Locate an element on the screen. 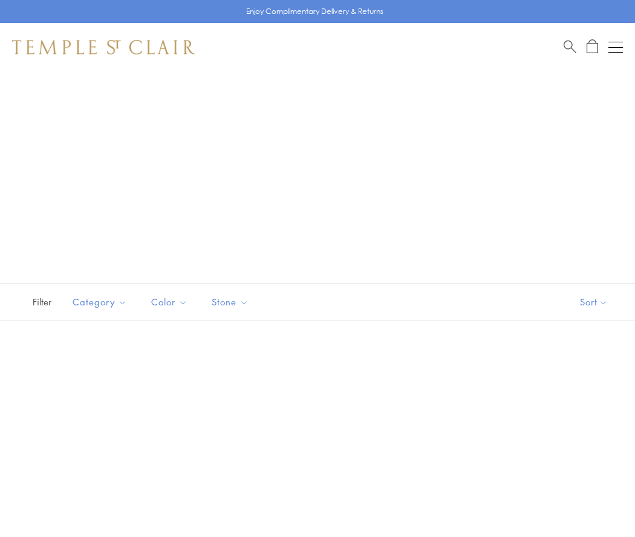 The image size is (635, 537). a: Search is located at coordinates (570, 47).